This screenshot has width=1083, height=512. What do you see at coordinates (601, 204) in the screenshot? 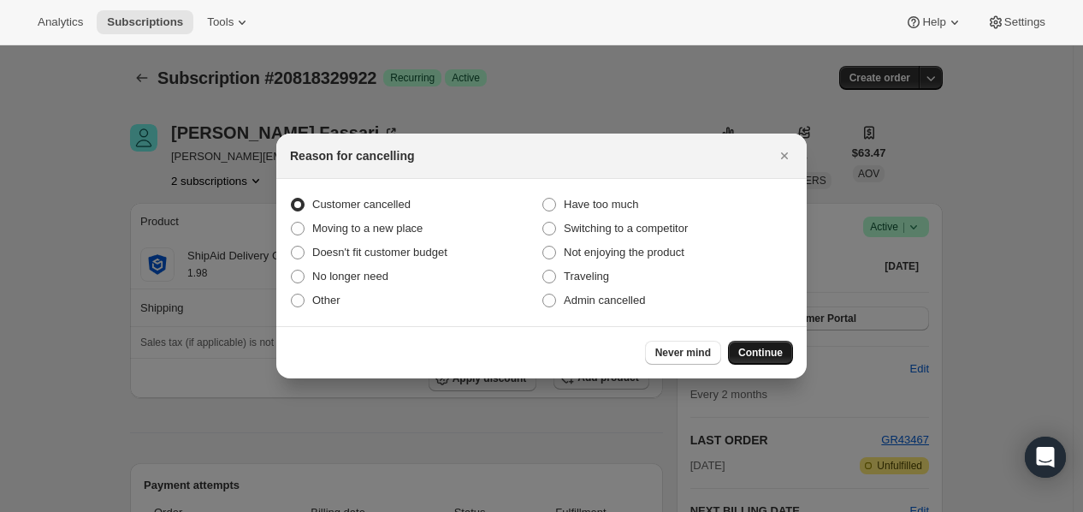
I see `span: Have too much` at bounding box center [601, 204].